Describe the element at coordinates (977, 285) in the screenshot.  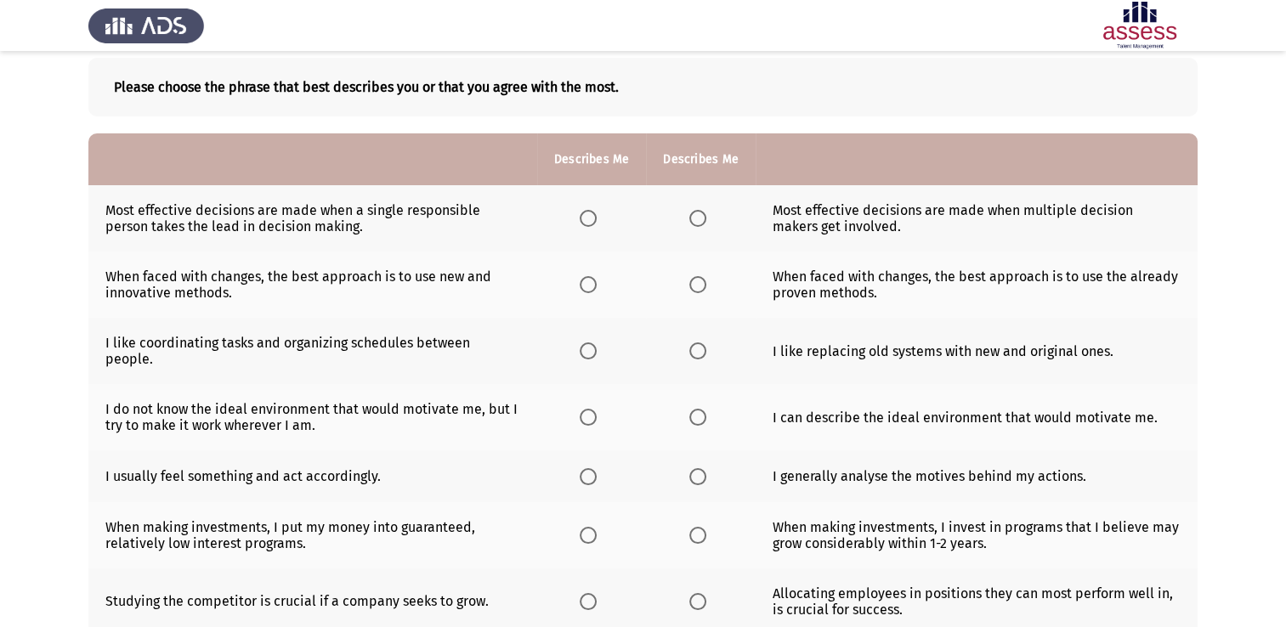
I see `td: When faced with changes, the best approach is to use the already proven methods.` at that location.